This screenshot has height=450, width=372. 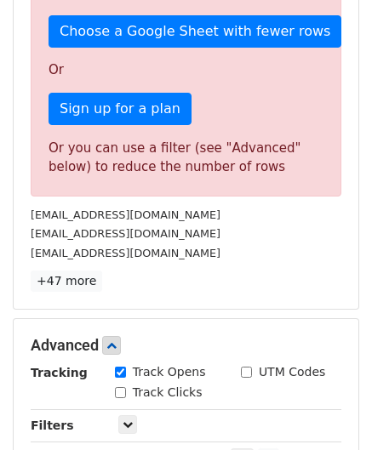 I want to click on h5: Advanced, so click(x=186, y=346).